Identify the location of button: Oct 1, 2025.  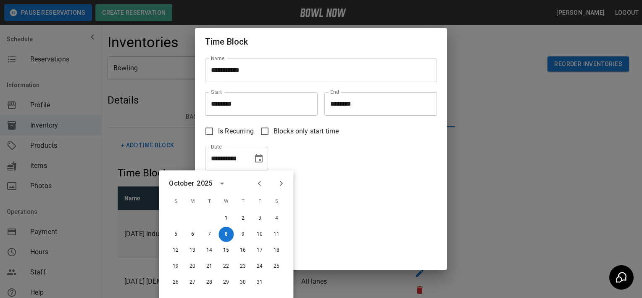
(226, 218).